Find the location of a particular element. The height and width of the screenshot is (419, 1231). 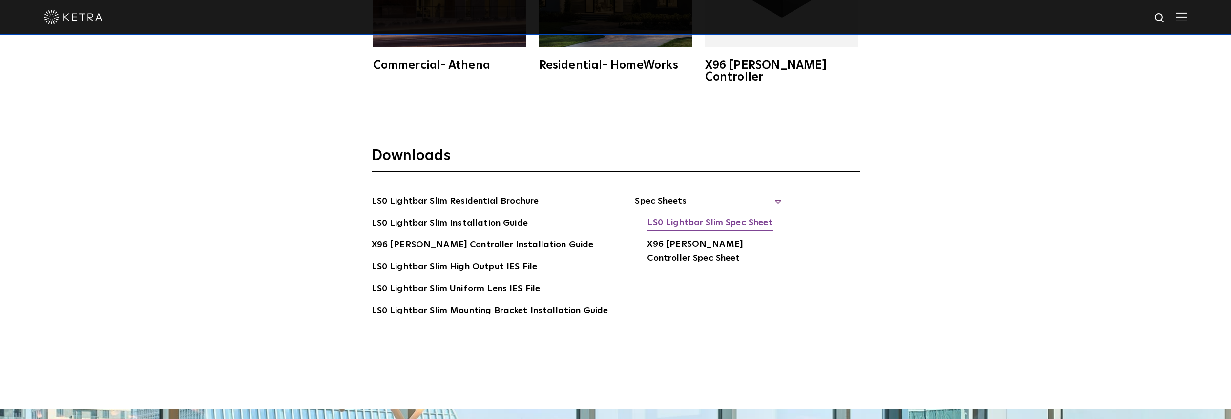

a: LS0 Lightbar Slim High Output IES File is located at coordinates (455, 268).